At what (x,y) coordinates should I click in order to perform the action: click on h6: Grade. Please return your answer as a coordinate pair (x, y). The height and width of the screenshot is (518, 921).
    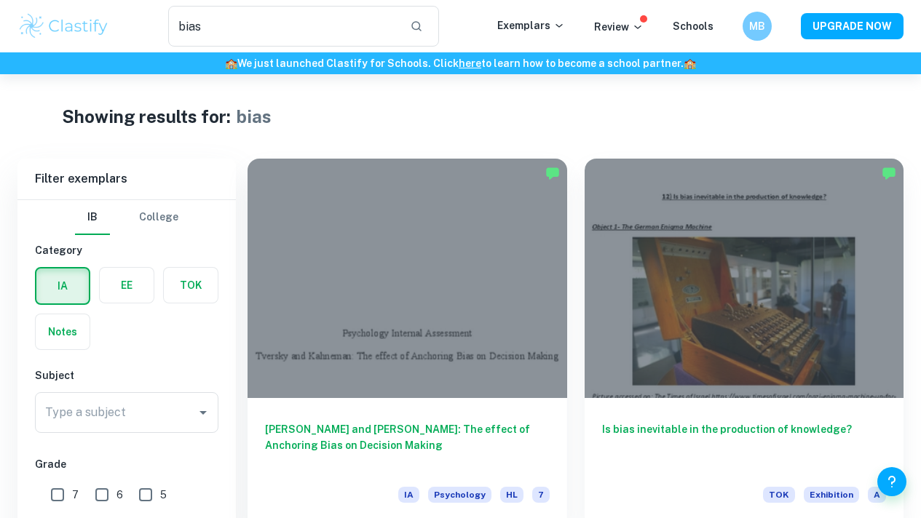
    Looking at the image, I should click on (127, 464).